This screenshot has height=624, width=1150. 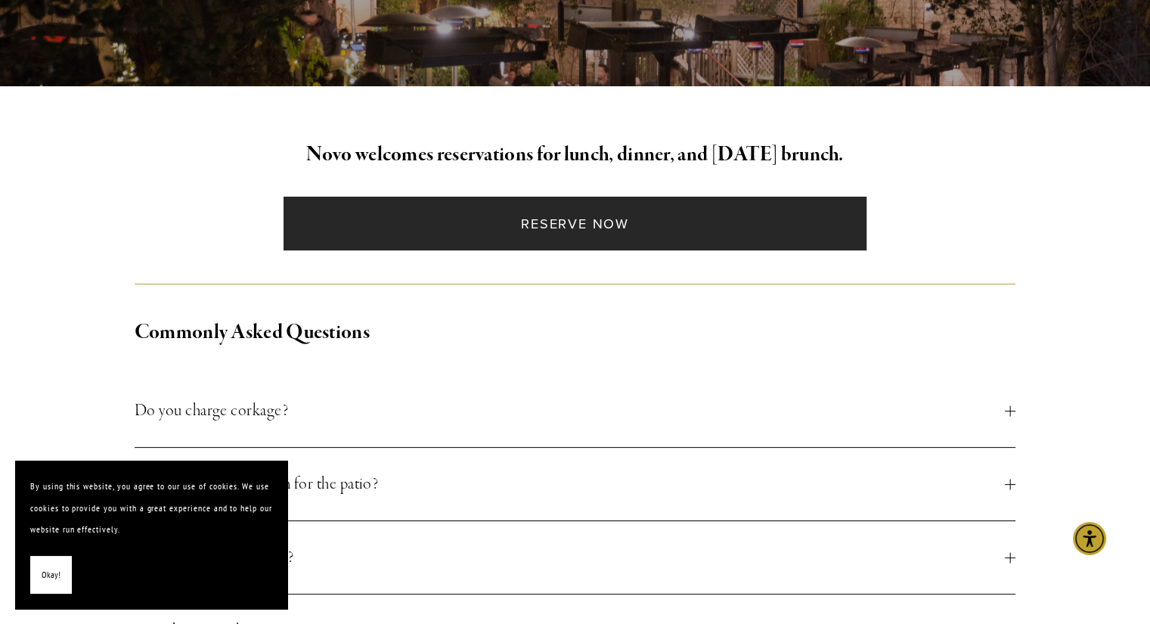 I want to click on span: Do you charge corkage?, so click(x=570, y=410).